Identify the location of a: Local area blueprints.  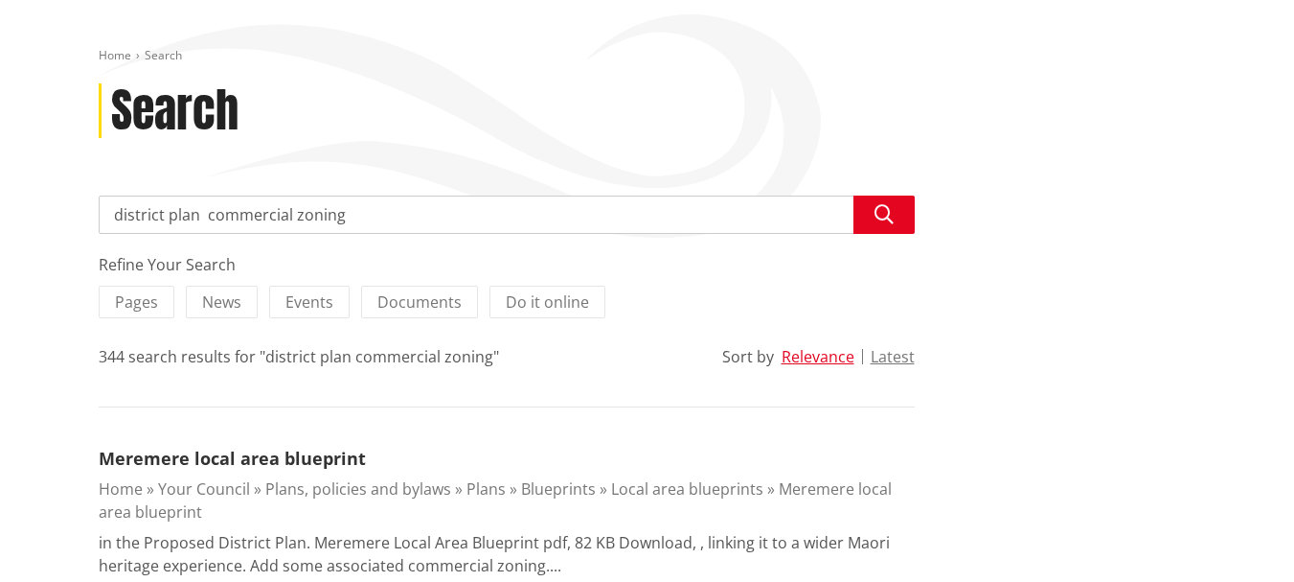
(687, 489).